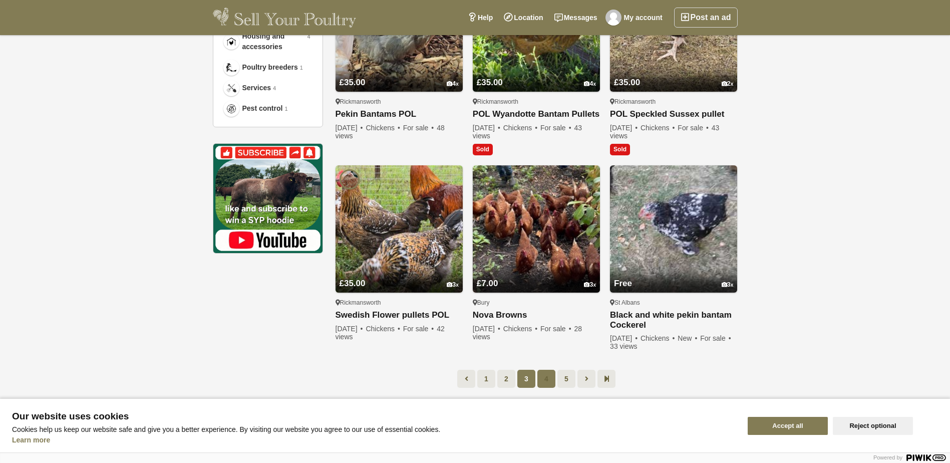 This screenshot has width=950, height=463. Describe the element at coordinates (268, 67) in the screenshot. I see `a: Poultry breeders Poultry breeders 1` at that location.